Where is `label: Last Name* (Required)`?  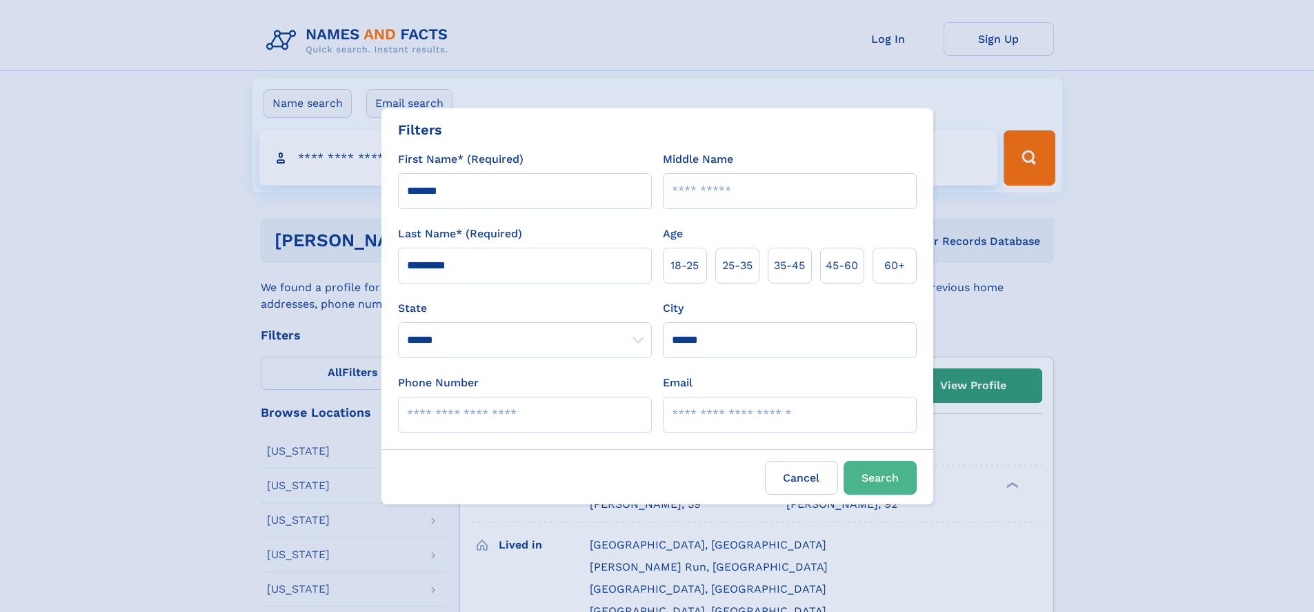 label: Last Name* (Required) is located at coordinates (460, 234).